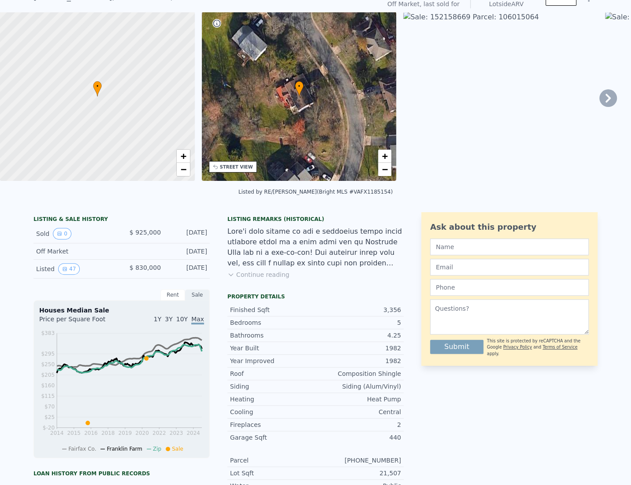  I want to click on tspan: 2018, so click(108, 433).